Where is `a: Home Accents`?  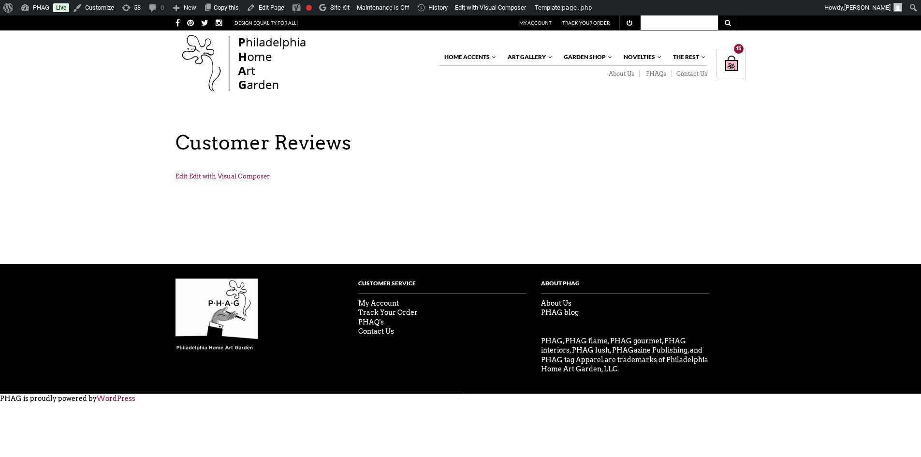 a: Home Accents is located at coordinates (468, 57).